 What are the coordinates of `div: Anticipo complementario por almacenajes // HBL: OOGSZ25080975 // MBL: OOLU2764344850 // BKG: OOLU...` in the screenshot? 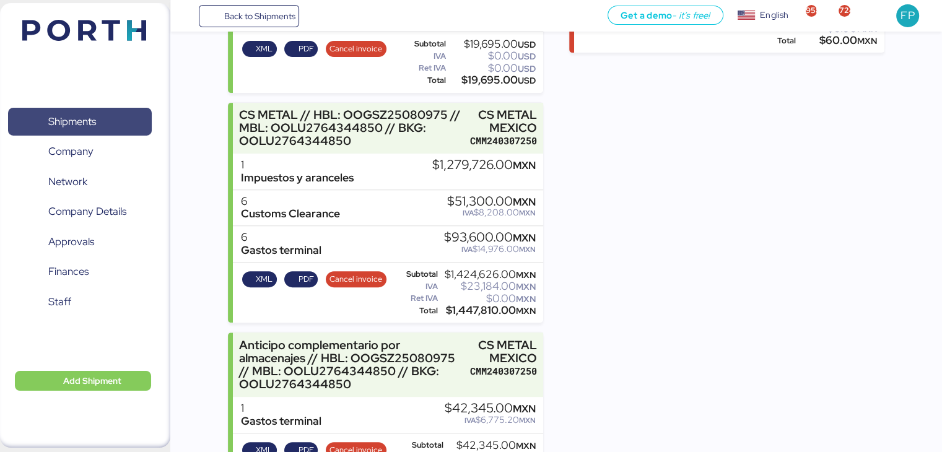 It's located at (352, 365).